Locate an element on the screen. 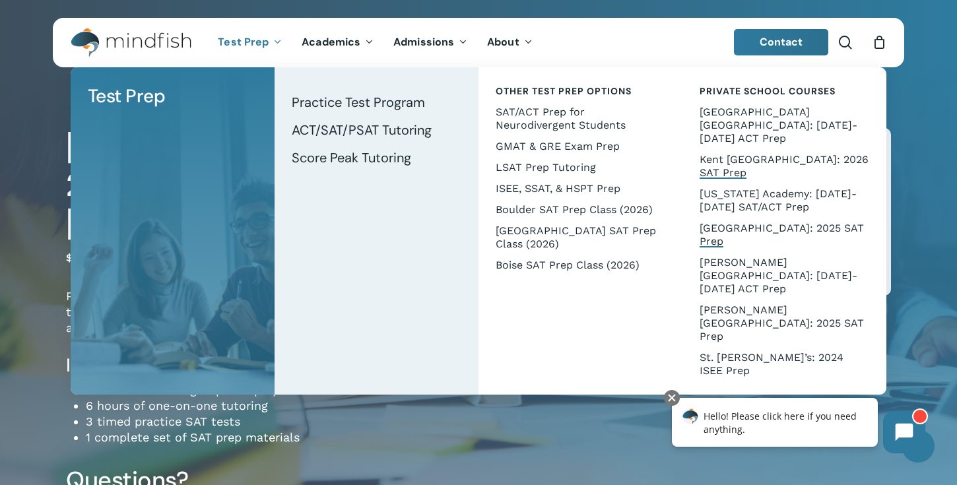 The image size is (957, 485). a: Cart is located at coordinates (879, 42).